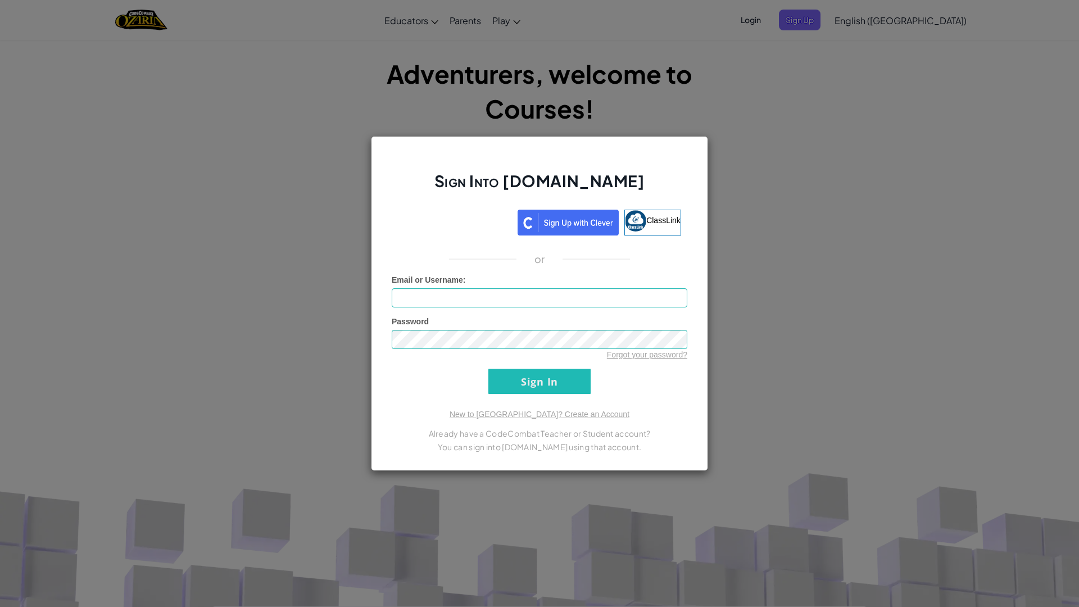  What do you see at coordinates (540, 259) in the screenshot?
I see `p: or` at bounding box center [540, 259].